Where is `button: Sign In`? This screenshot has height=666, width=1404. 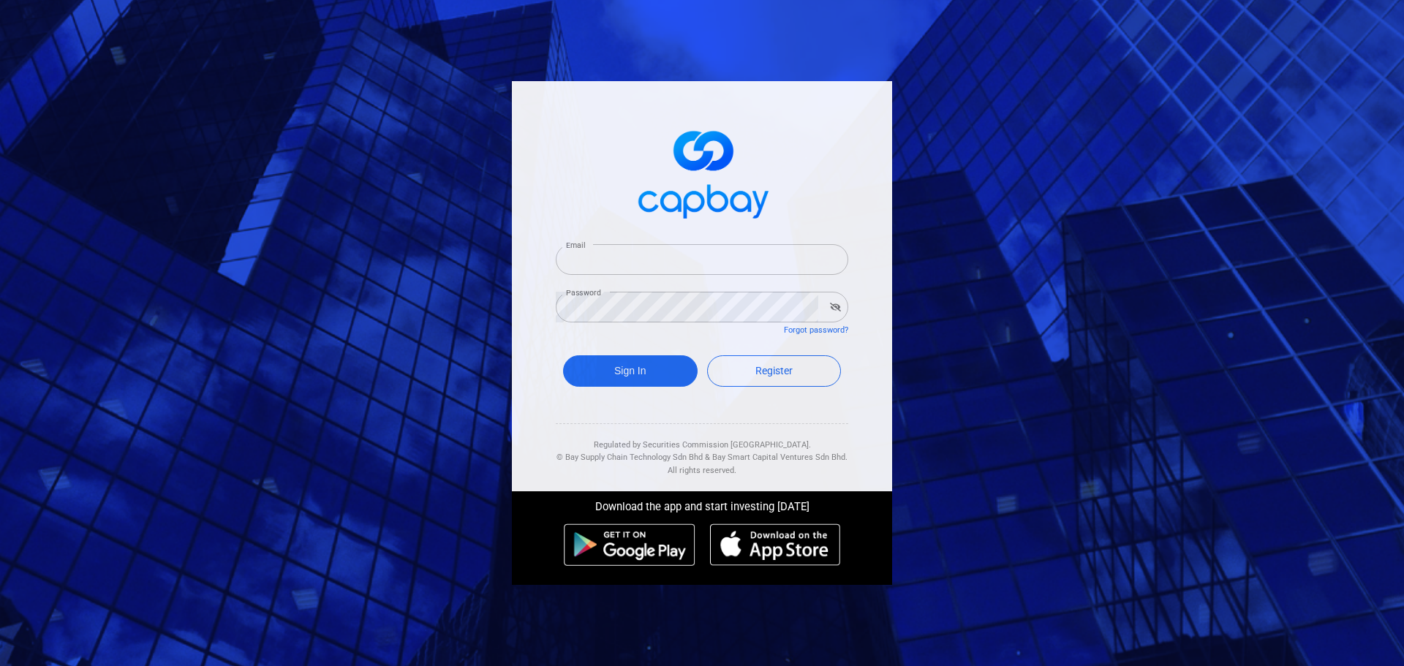 button: Sign In is located at coordinates (630, 371).